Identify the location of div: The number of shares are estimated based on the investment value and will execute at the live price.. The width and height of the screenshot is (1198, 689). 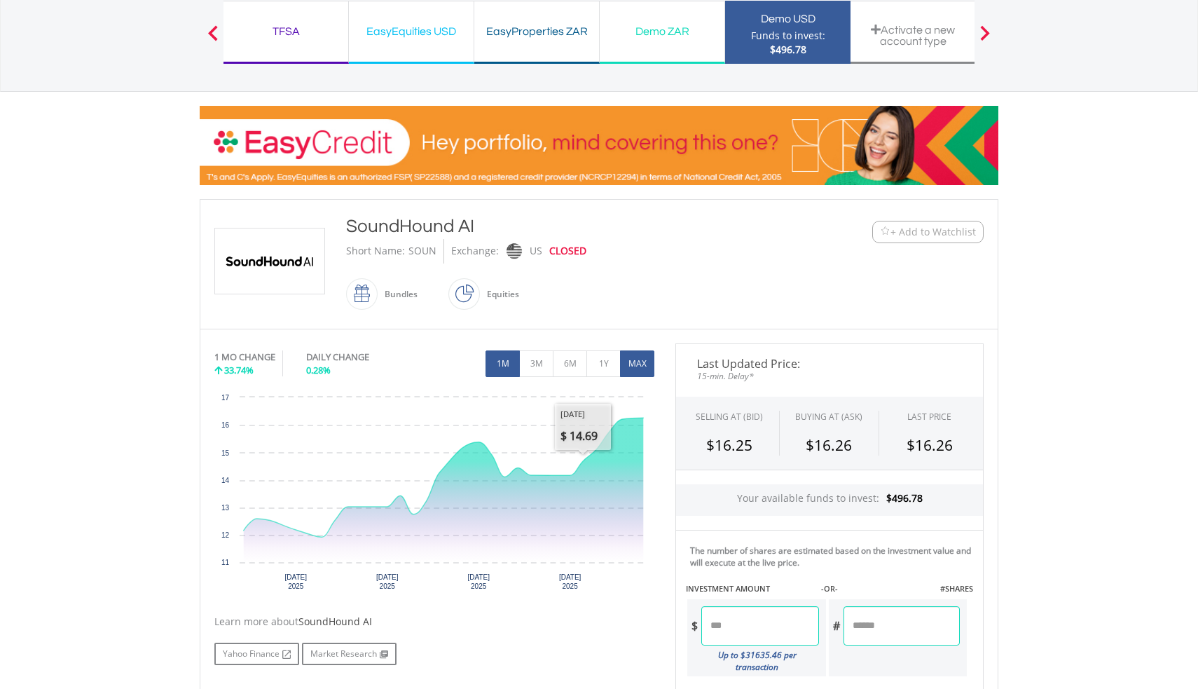
(834, 556).